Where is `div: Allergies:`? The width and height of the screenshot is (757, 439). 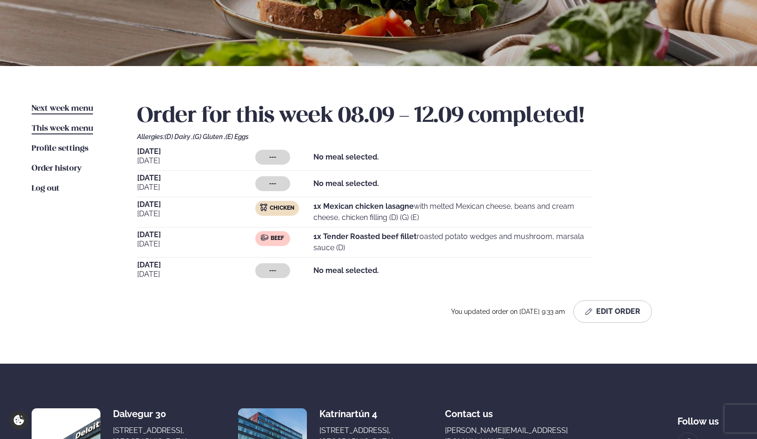 div: Allergies: is located at coordinates (431, 137).